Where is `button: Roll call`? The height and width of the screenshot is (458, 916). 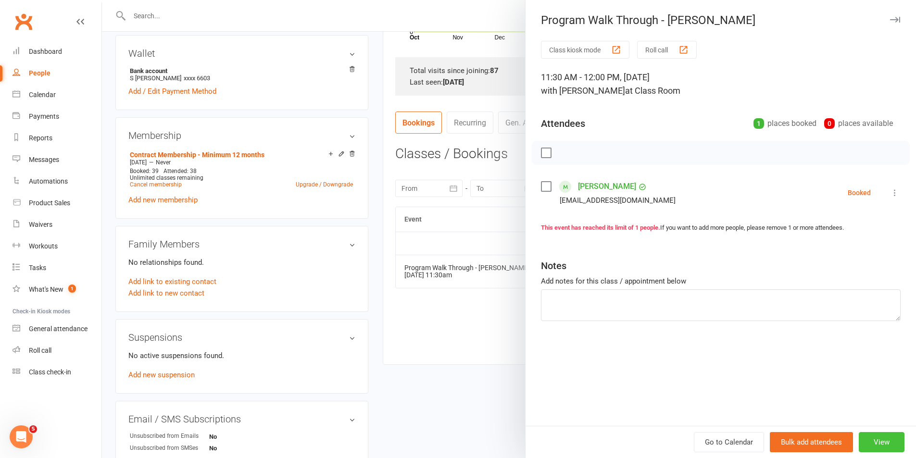 button: Roll call is located at coordinates (667, 50).